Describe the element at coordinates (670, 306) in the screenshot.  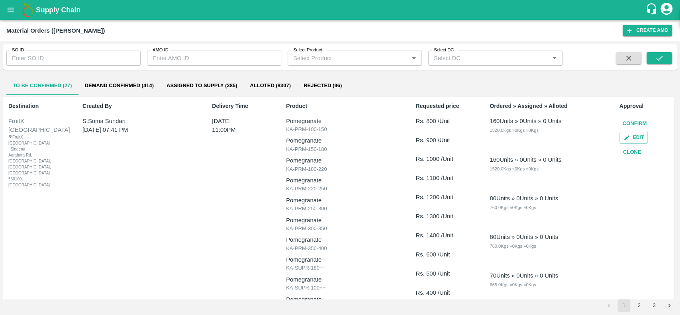
I see `button: Go to next page` at that location.